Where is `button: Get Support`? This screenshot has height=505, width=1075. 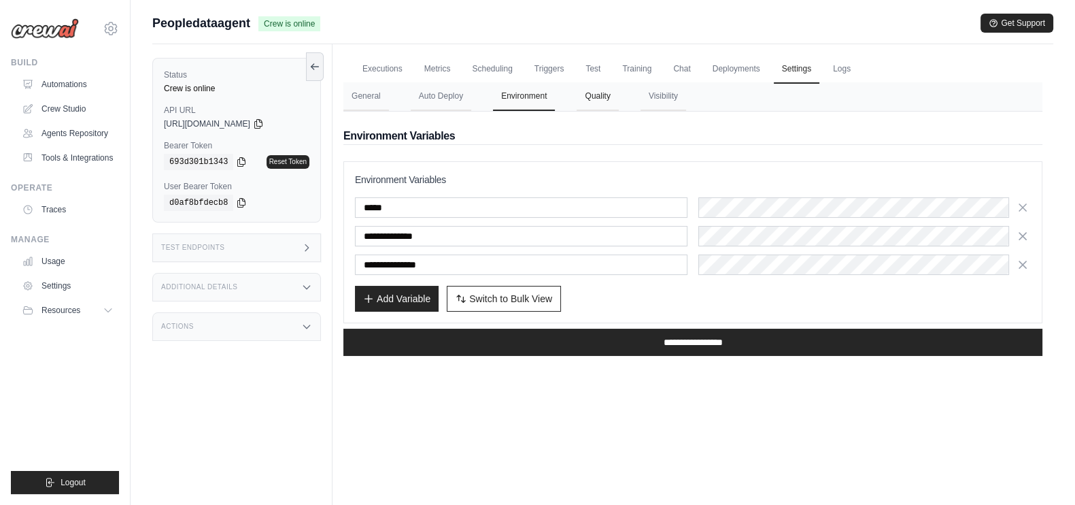
button: Get Support is located at coordinates (1017, 23).